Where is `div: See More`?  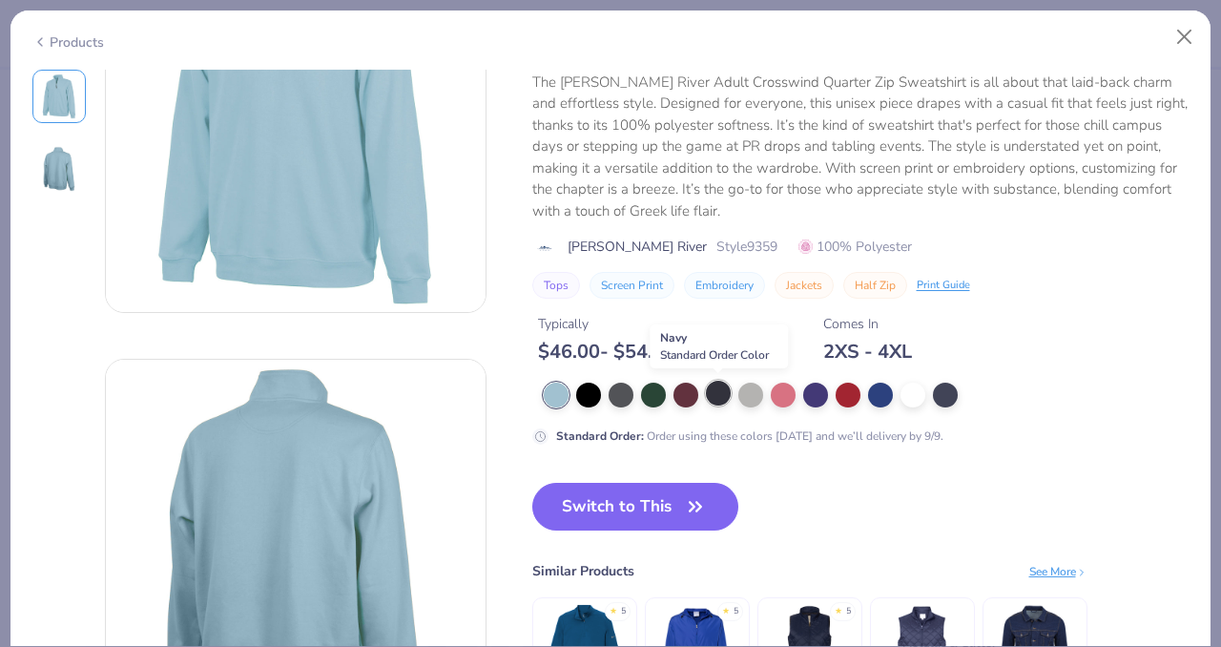 div: See More is located at coordinates (1058, 571).